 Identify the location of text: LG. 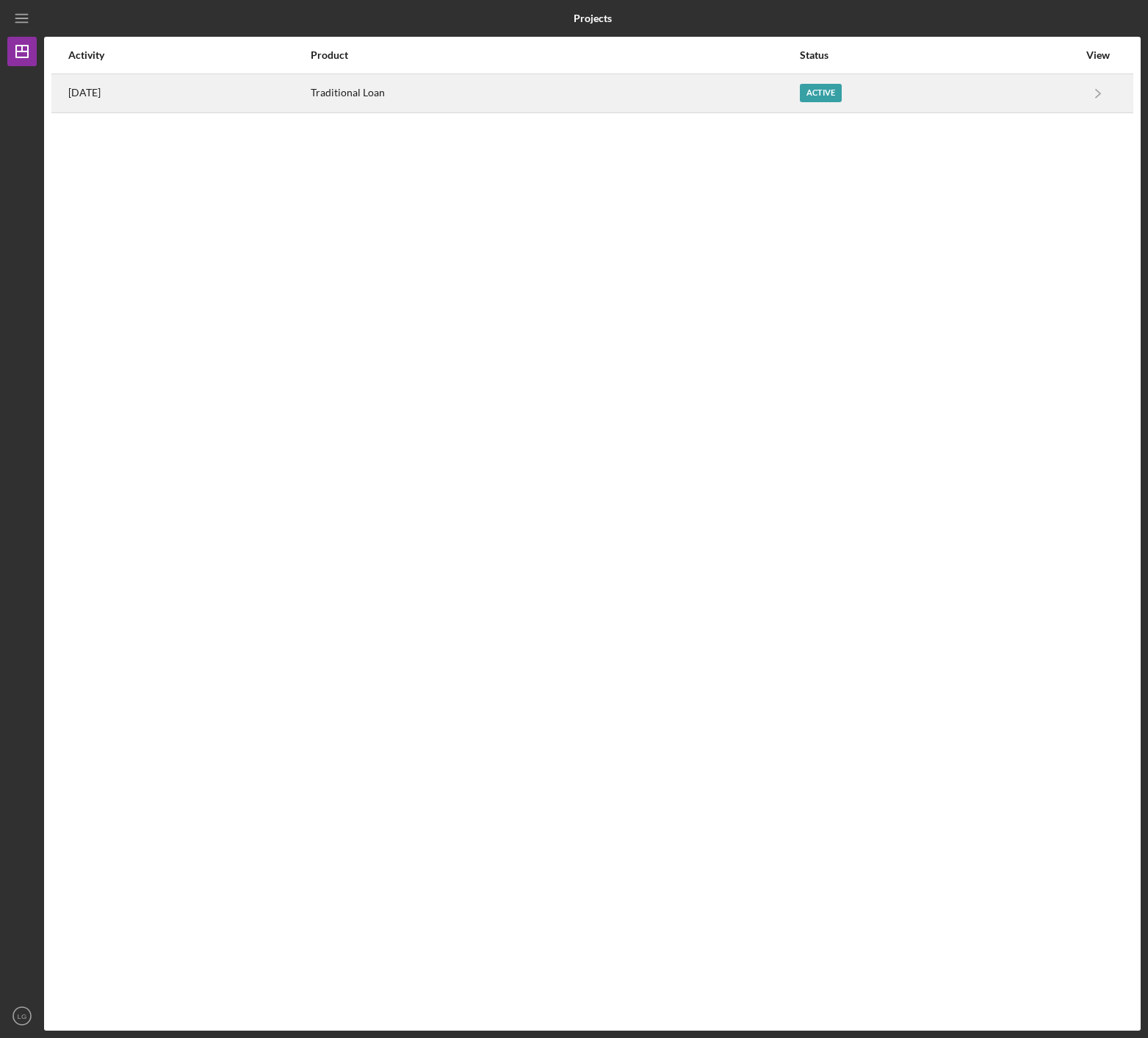
(22, 1016).